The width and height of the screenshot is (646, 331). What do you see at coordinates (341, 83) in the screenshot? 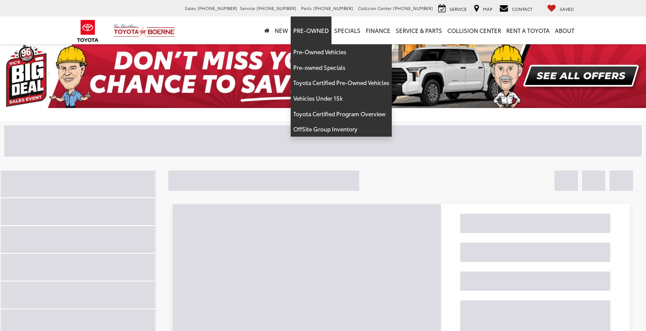
I see `a: Toyota Certified Pre-Owned Vehicles` at bounding box center [341, 83].